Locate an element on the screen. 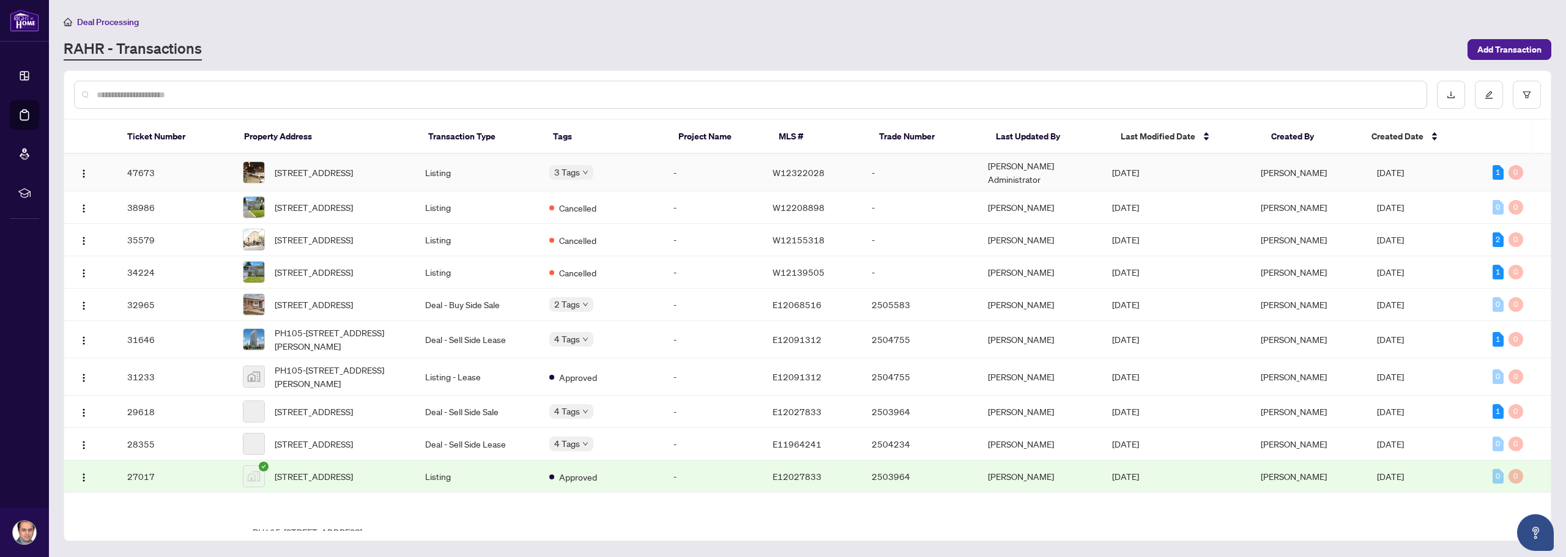 The width and height of the screenshot is (1566, 557). td: 2505583 is located at coordinates (919, 305).